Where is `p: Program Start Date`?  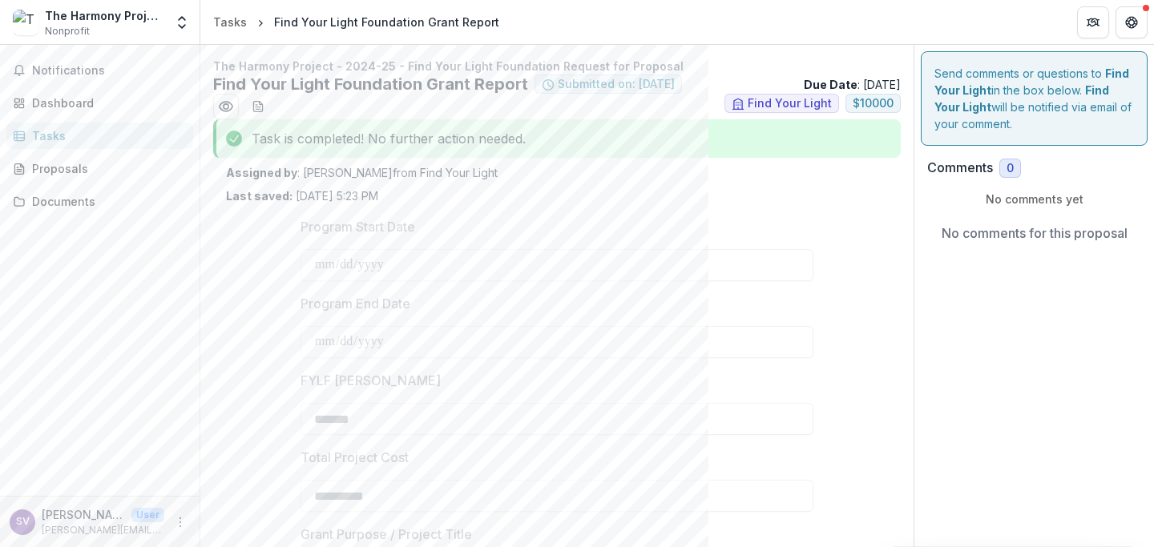
p: Program Start Date is located at coordinates (357, 227).